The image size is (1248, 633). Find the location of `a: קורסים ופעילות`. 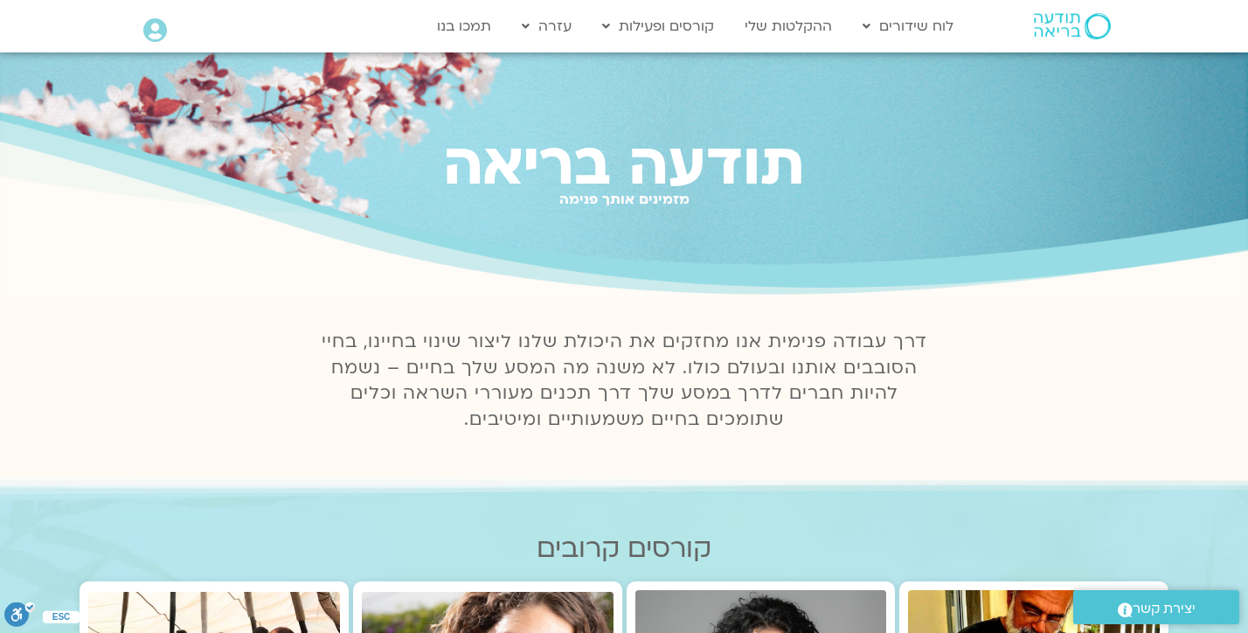

a: קורסים ופעילות is located at coordinates (658, 26).